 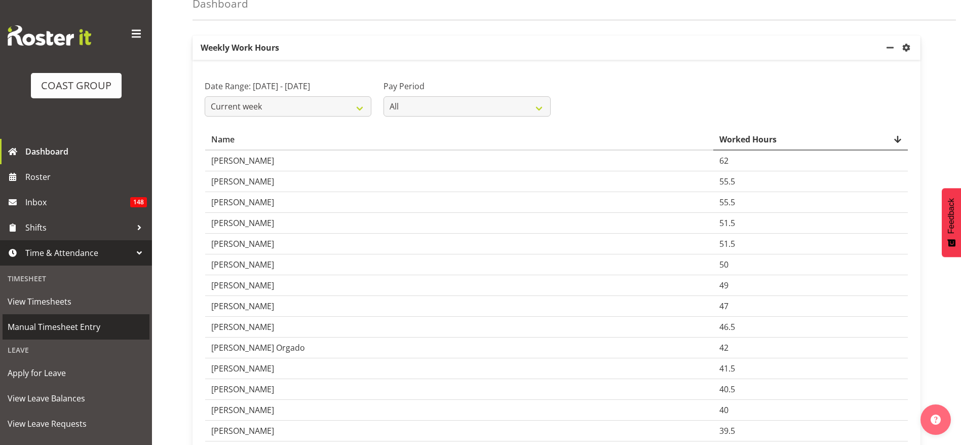 I want to click on div: Name, so click(x=459, y=139).